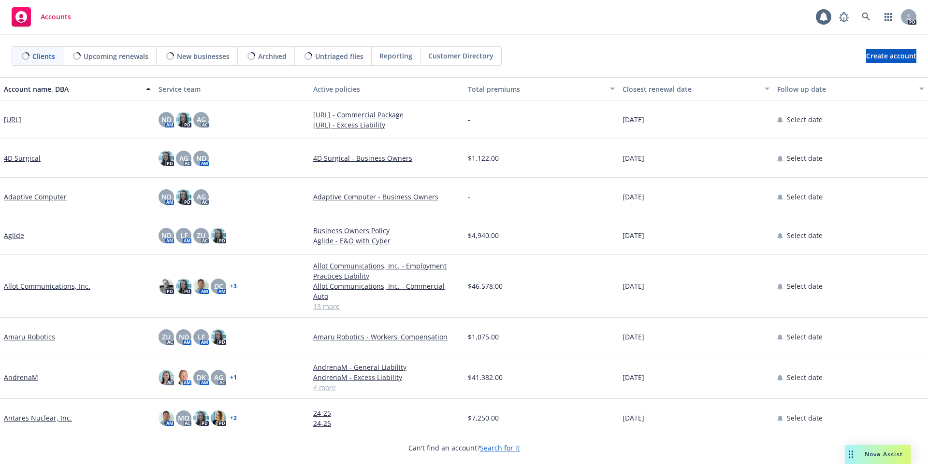  Describe the element at coordinates (387, 367) in the screenshot. I see `a: AndrenaM - General Liability` at that location.